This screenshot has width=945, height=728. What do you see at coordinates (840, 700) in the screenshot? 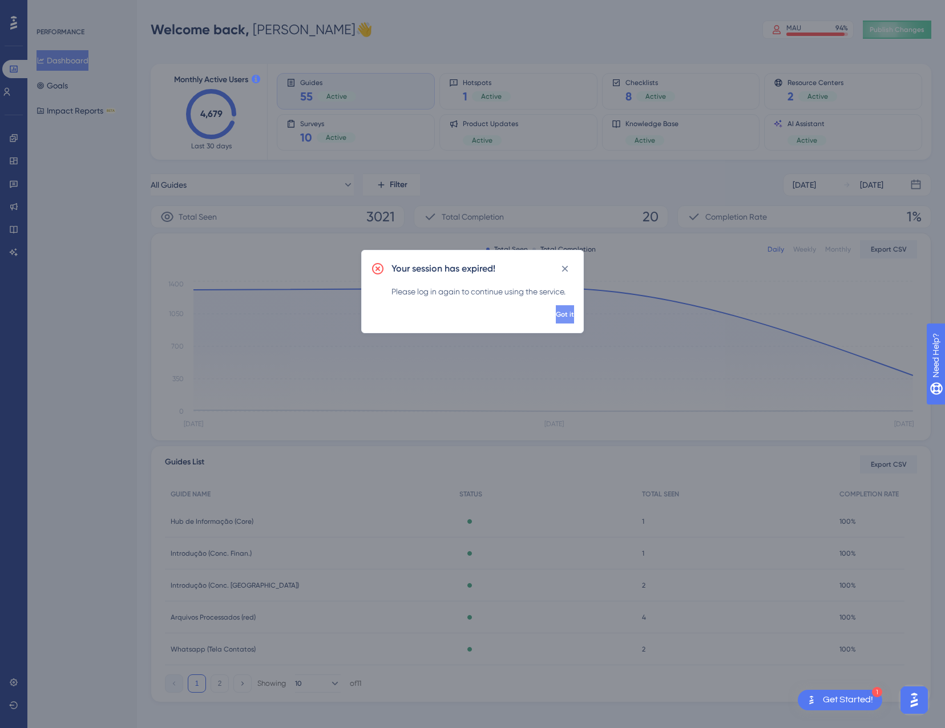
I see `div: Open Get Started! checklist, remaining modules: 1` at bounding box center [840, 700].